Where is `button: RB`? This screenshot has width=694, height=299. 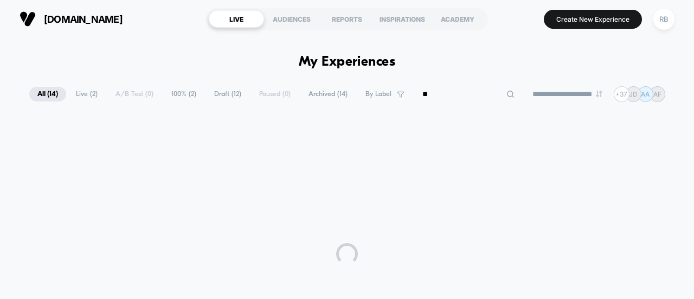 button: RB is located at coordinates (664, 19).